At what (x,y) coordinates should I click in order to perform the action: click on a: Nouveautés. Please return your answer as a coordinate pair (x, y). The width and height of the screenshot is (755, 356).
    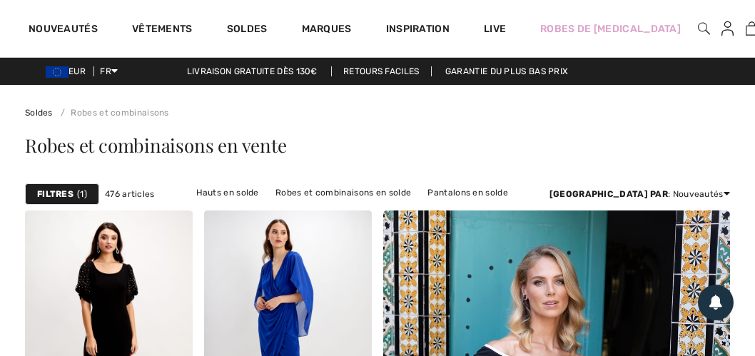
    Looking at the image, I should click on (63, 30).